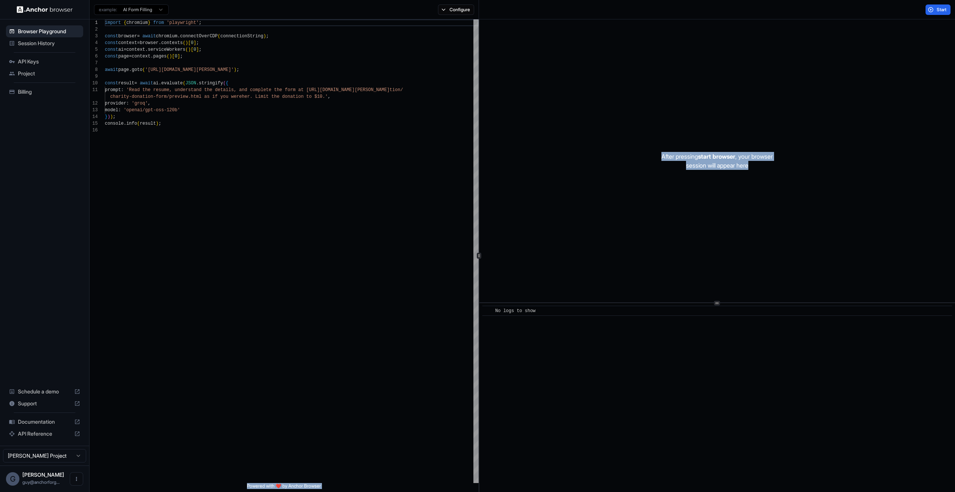  I want to click on div: G, so click(13, 479).